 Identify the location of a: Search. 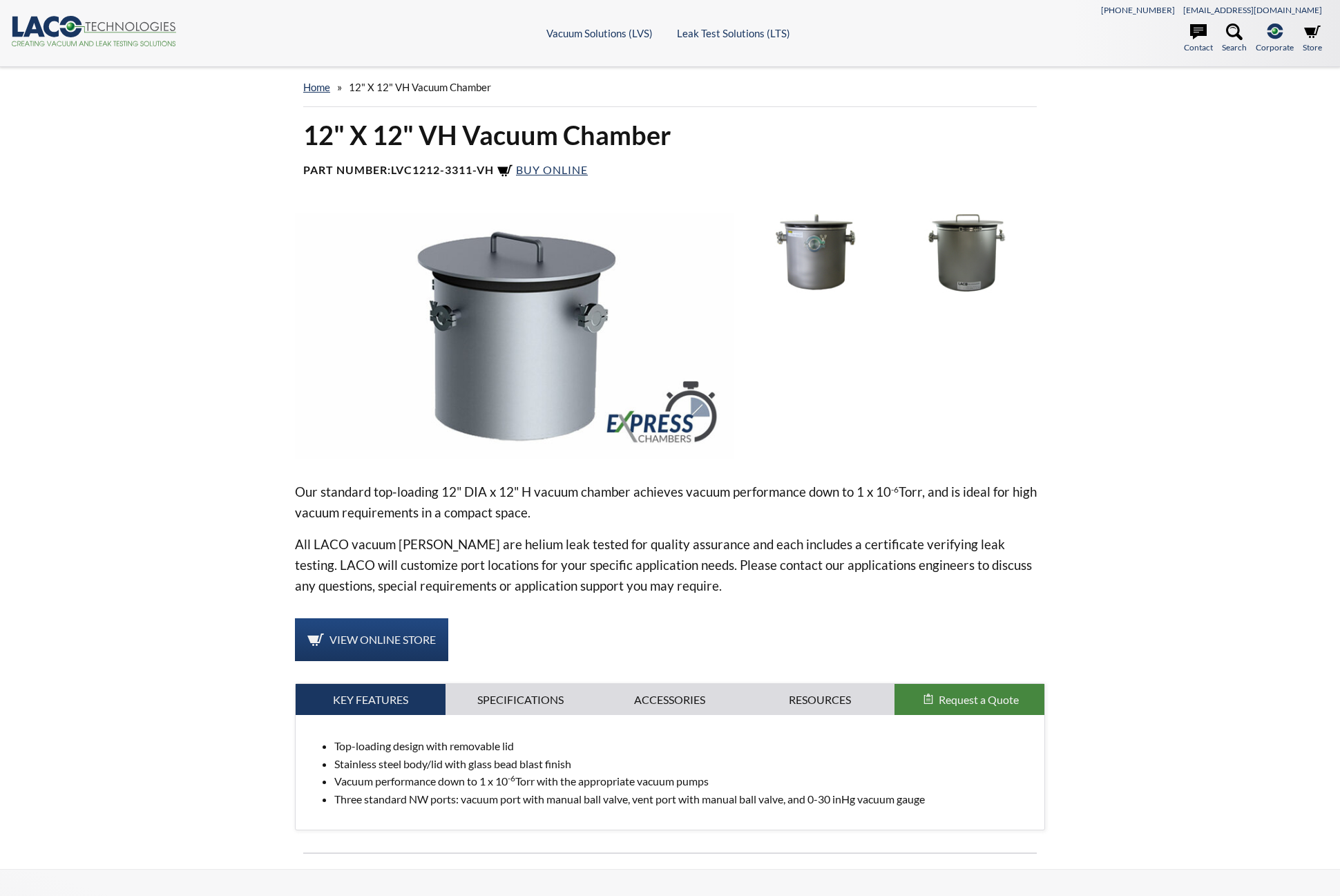
(1235, 38).